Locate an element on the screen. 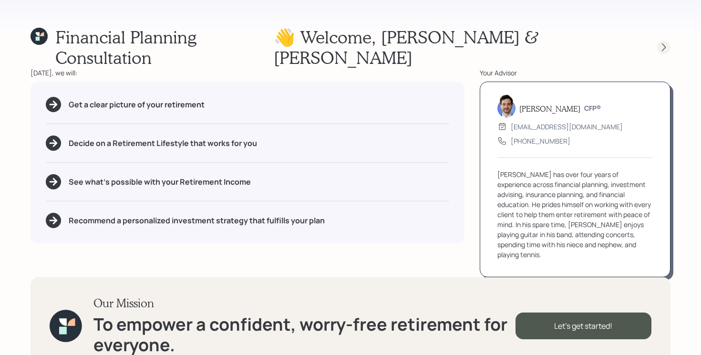 This screenshot has width=701, height=355. h1: Financial Planning Consultation is located at coordinates (165, 47).